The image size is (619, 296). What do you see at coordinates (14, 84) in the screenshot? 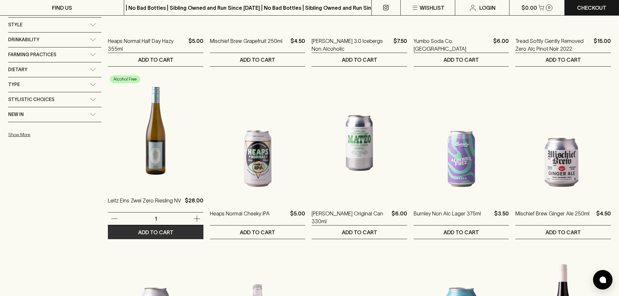
I see `span: Type` at bounding box center [14, 84].